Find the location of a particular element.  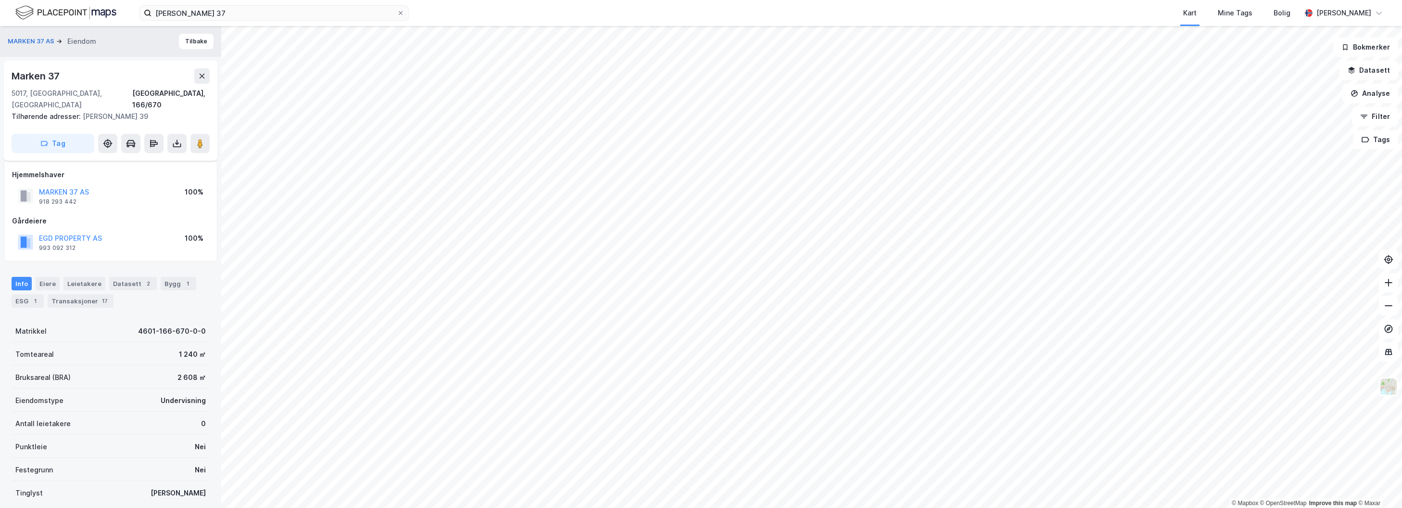

div: Bygg is located at coordinates (178, 283).